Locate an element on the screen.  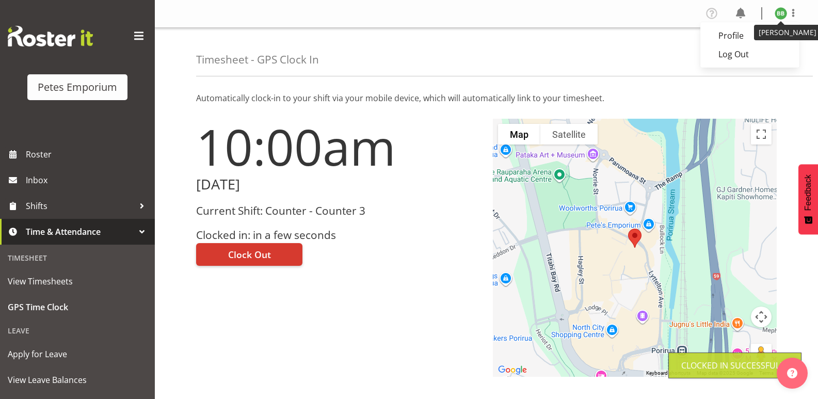
button: Toggle fullscreen view is located at coordinates (761, 134).